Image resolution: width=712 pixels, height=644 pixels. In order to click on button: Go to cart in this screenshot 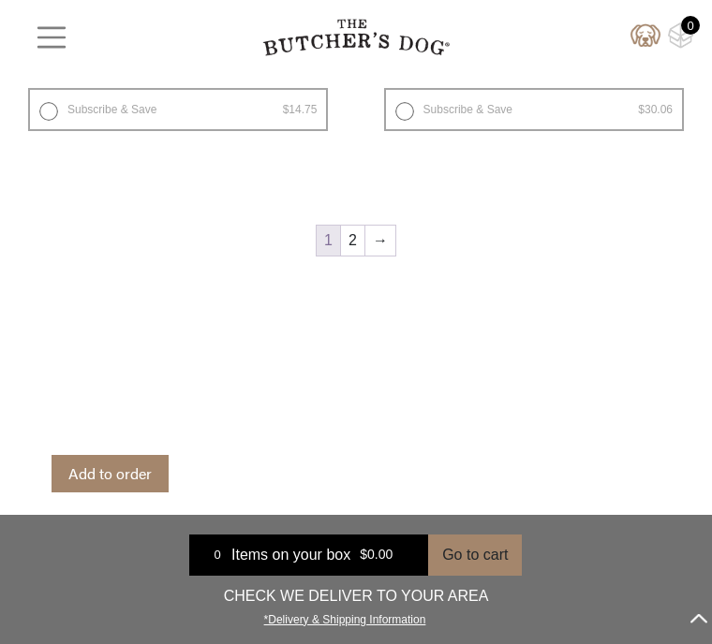, I will do `click(475, 555)`.